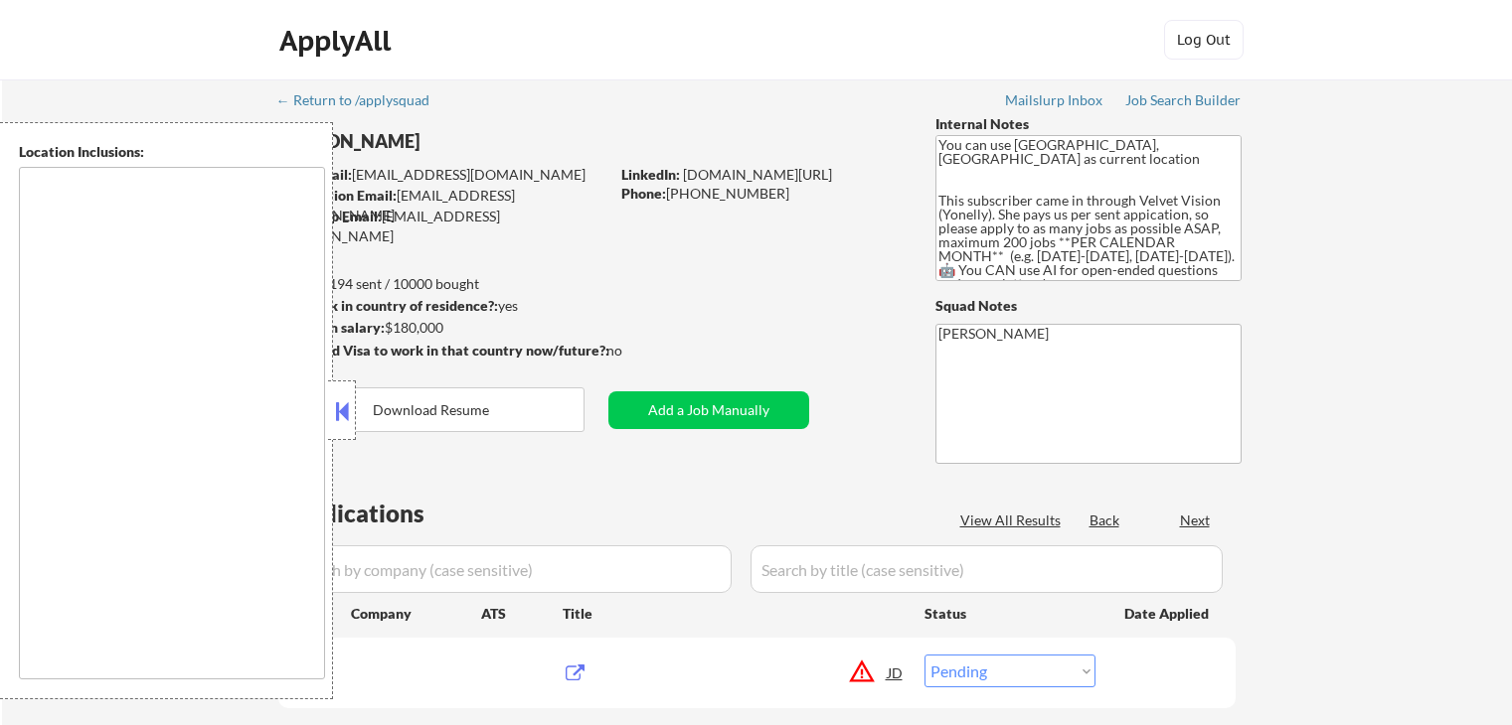  Describe the element at coordinates (862, 672) in the screenshot. I see `button: warning_amber` at that location.